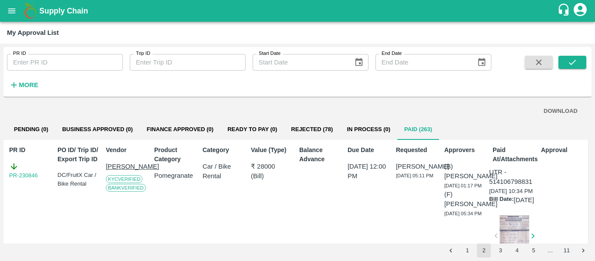 This screenshot has width=595, height=261. I want to click on p: Vendor, so click(128, 150).